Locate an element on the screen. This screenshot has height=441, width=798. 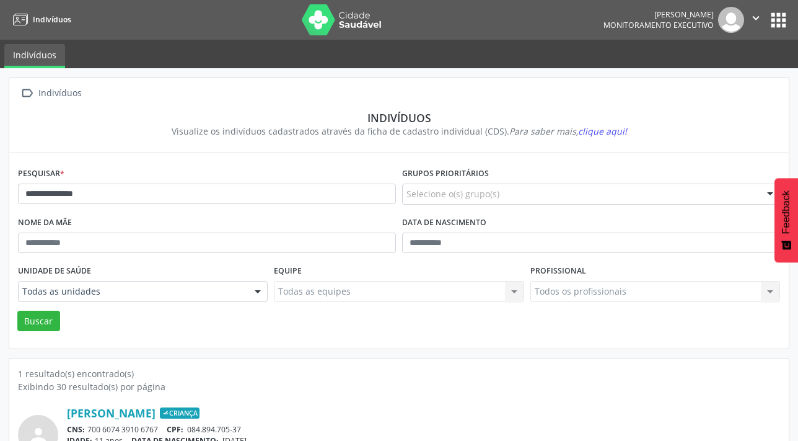
i: Para saber mais, is located at coordinates (568, 131).